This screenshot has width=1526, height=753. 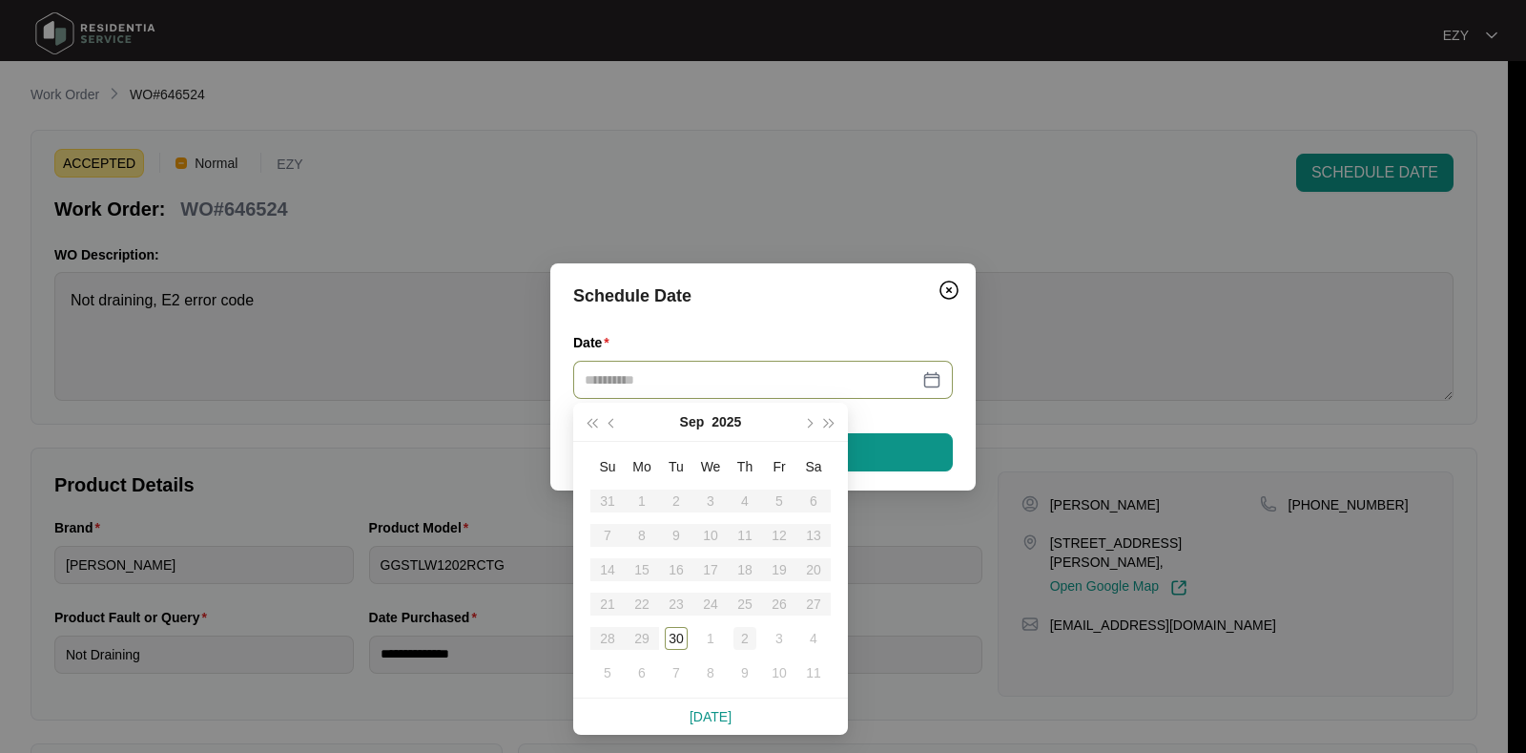 I want to click on td: 2025-10-10, so click(x=779, y=672).